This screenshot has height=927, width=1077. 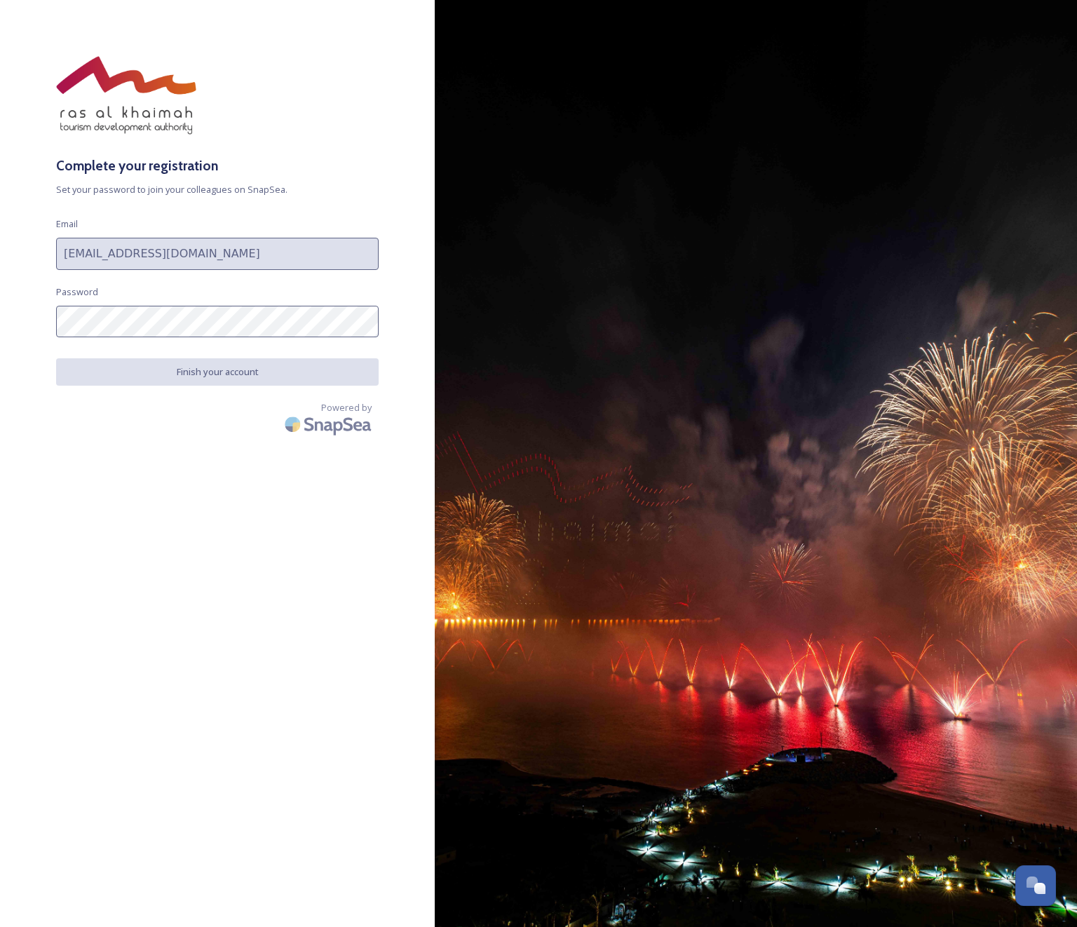 What do you see at coordinates (77, 292) in the screenshot?
I see `span: Password` at bounding box center [77, 292].